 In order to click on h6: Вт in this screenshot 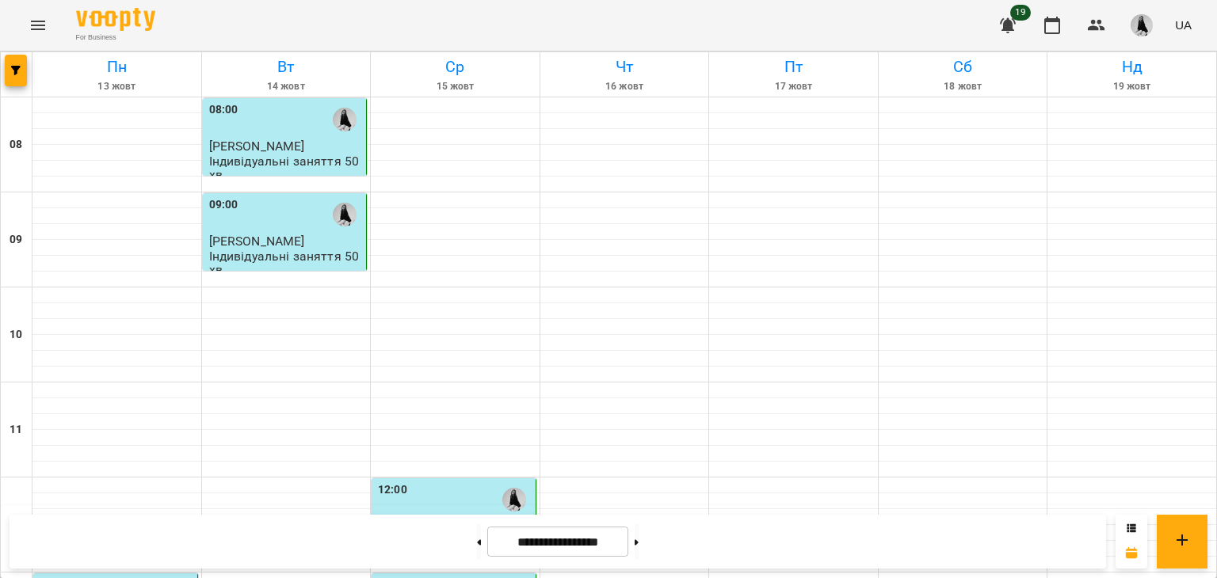, I will do `click(286, 67)`.